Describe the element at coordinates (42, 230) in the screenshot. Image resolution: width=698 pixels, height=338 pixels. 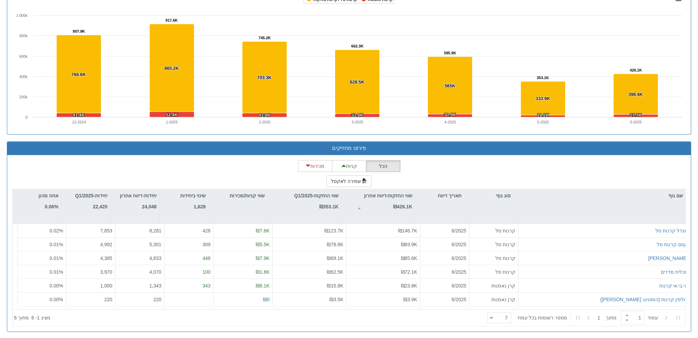
I see `div: 0.02 %` at that location.